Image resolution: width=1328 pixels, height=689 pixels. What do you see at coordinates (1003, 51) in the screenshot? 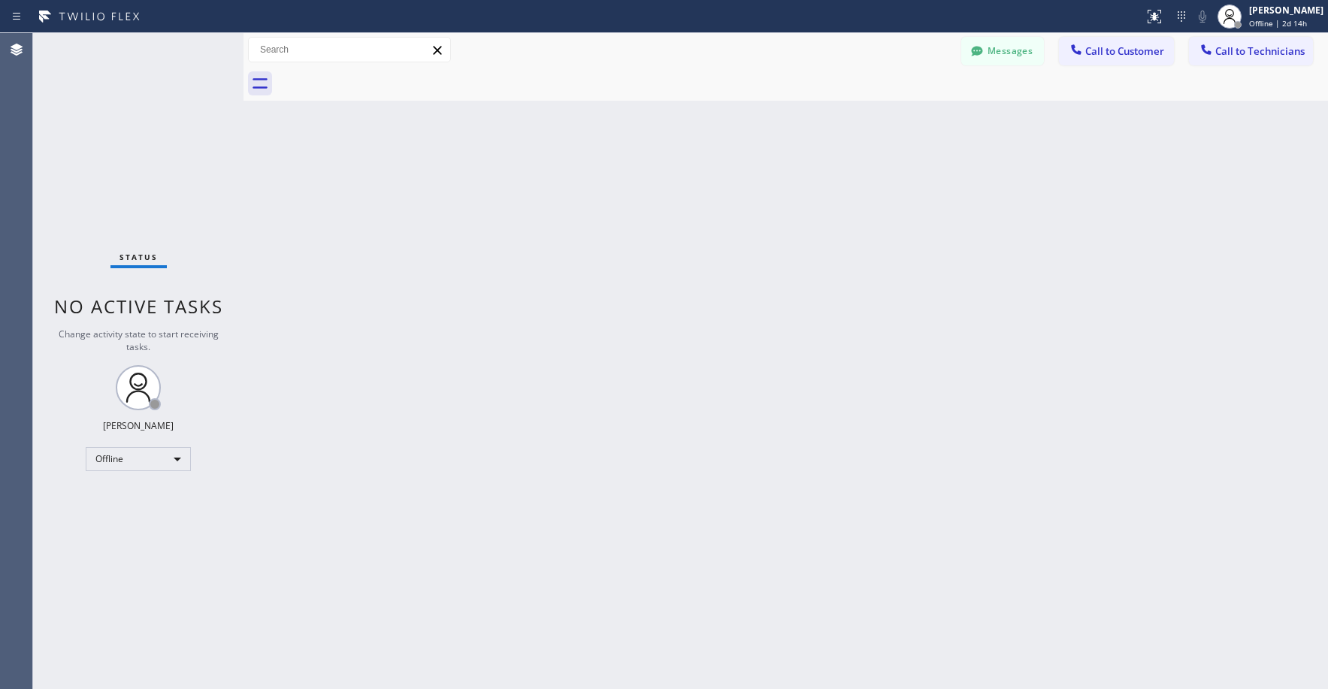
I see `button: Messages` at bounding box center [1003, 51].